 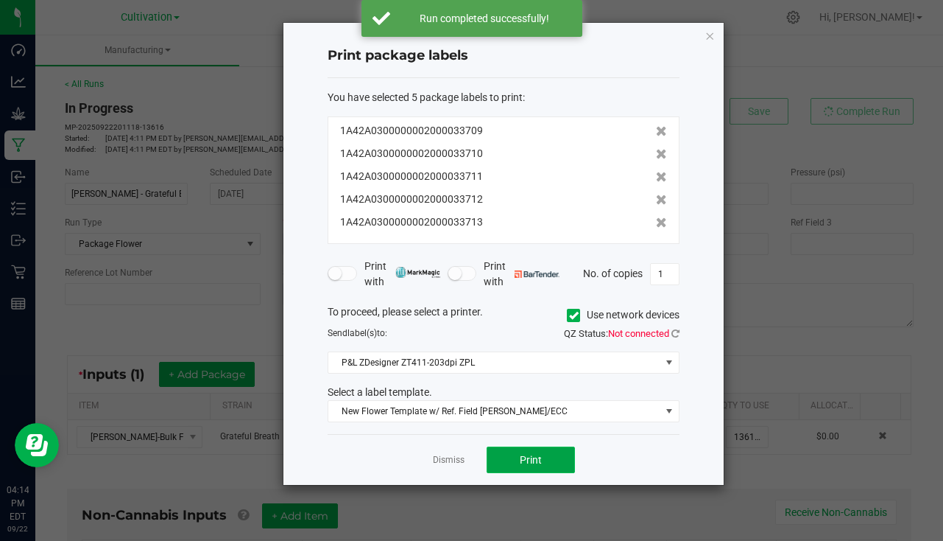 What do you see at coordinates (412, 199) in the screenshot?
I see `span: 1A42A0300000002000033712` at bounding box center [412, 199].